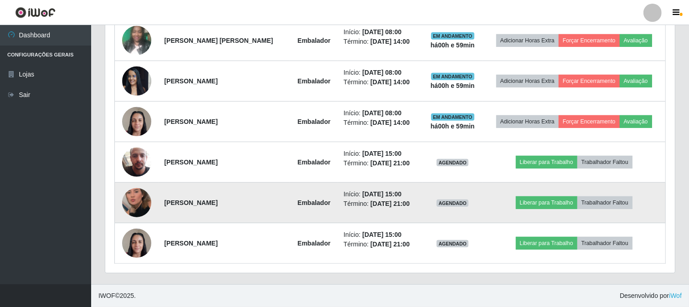 Image resolution: width=689 pixels, height=307 pixels. I want to click on span: Desenvolvido por, so click(650, 296).